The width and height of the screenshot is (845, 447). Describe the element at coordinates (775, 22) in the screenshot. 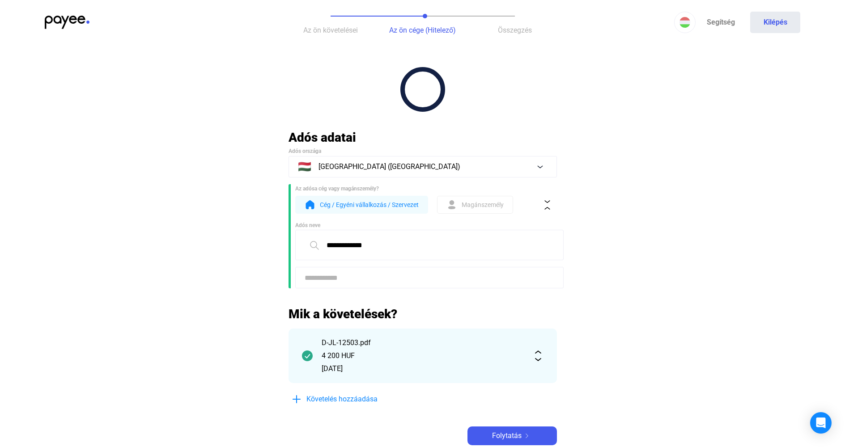

I see `button: Kilépés` at that location.